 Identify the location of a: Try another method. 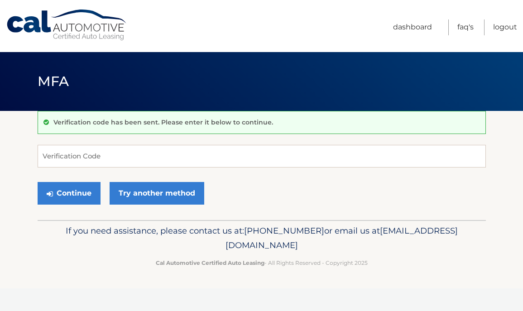
(157, 193).